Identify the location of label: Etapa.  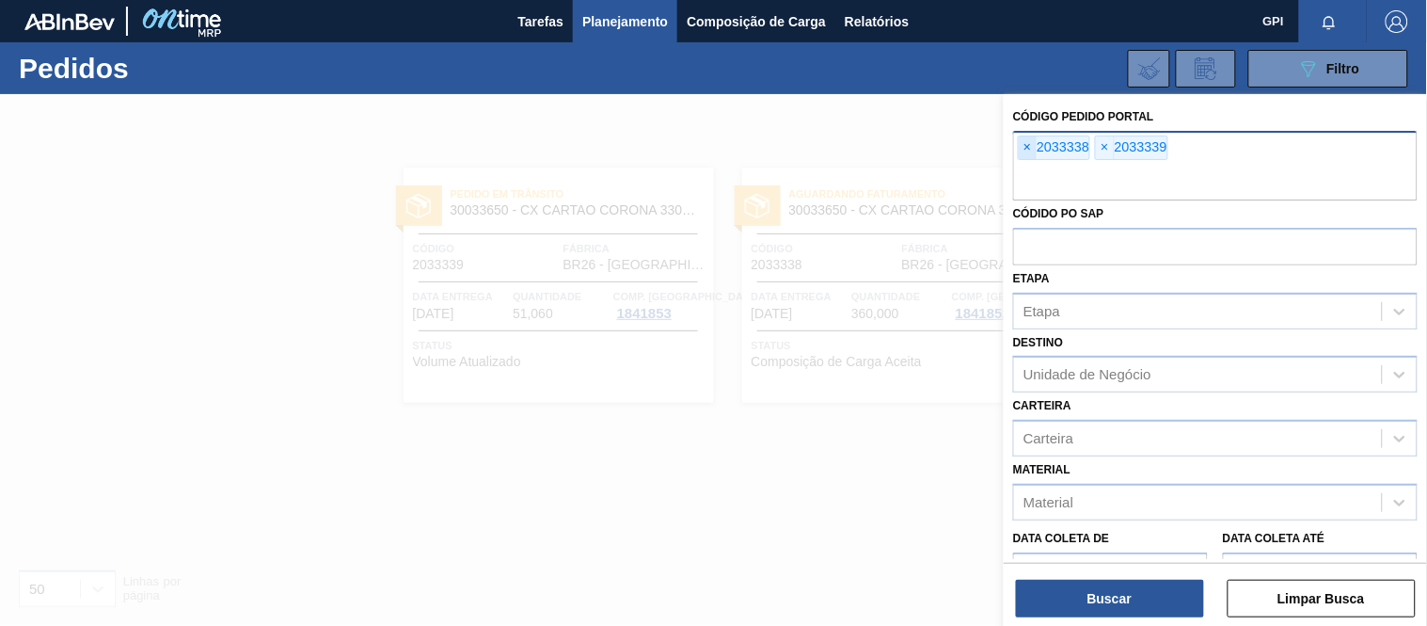
(1031, 278).